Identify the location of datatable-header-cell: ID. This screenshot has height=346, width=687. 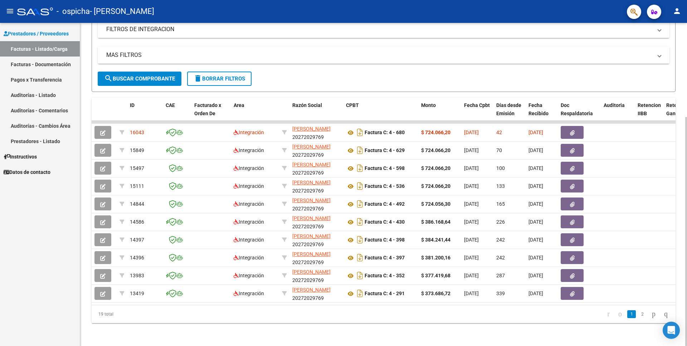
(145, 113).